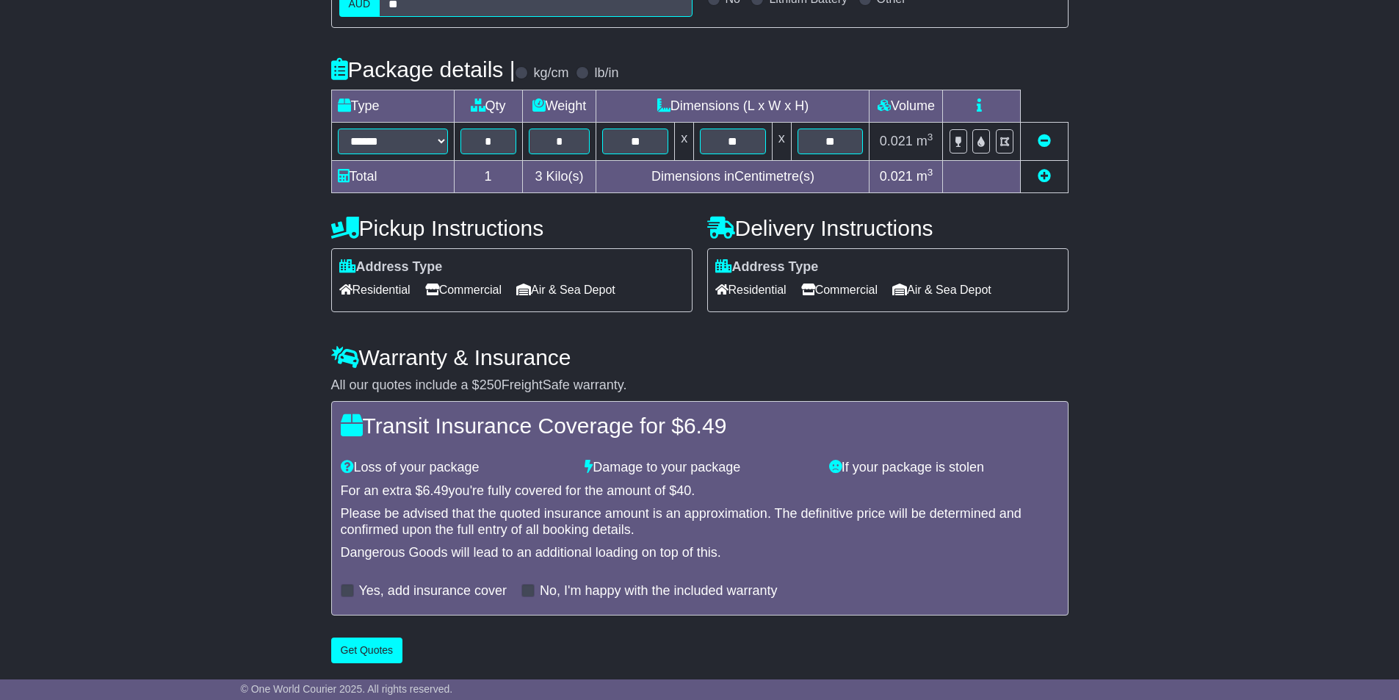 The image size is (1399, 700). I want to click on div: If your package is stolen, so click(944, 468).